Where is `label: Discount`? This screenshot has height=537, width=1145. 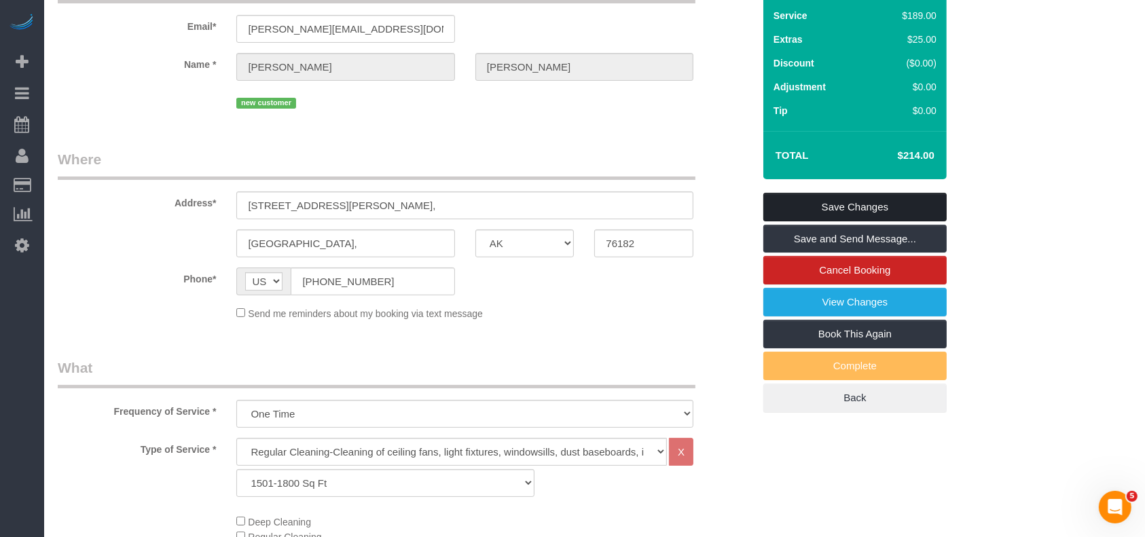
label: Discount is located at coordinates (794, 63).